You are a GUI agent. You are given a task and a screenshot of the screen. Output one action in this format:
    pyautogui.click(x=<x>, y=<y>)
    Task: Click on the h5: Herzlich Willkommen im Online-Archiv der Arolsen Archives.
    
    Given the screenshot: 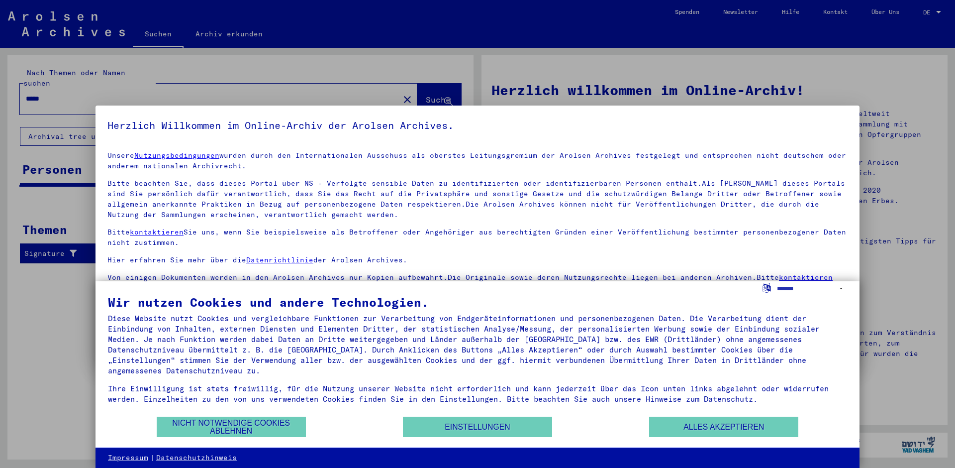 What is the action you would take?
    pyautogui.click(x=478, y=125)
    